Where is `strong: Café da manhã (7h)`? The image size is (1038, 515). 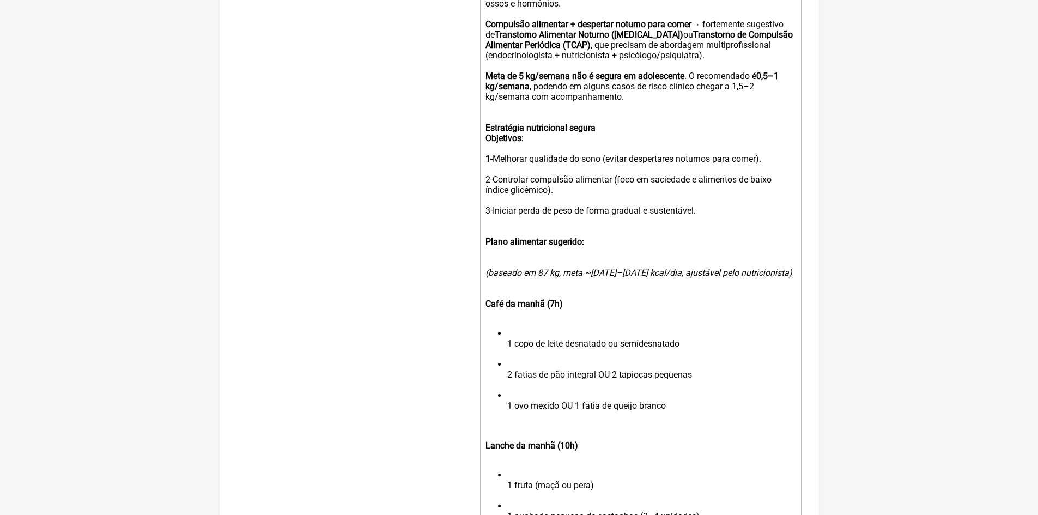
strong: Café da manhã (7h) is located at coordinates (524, 304).